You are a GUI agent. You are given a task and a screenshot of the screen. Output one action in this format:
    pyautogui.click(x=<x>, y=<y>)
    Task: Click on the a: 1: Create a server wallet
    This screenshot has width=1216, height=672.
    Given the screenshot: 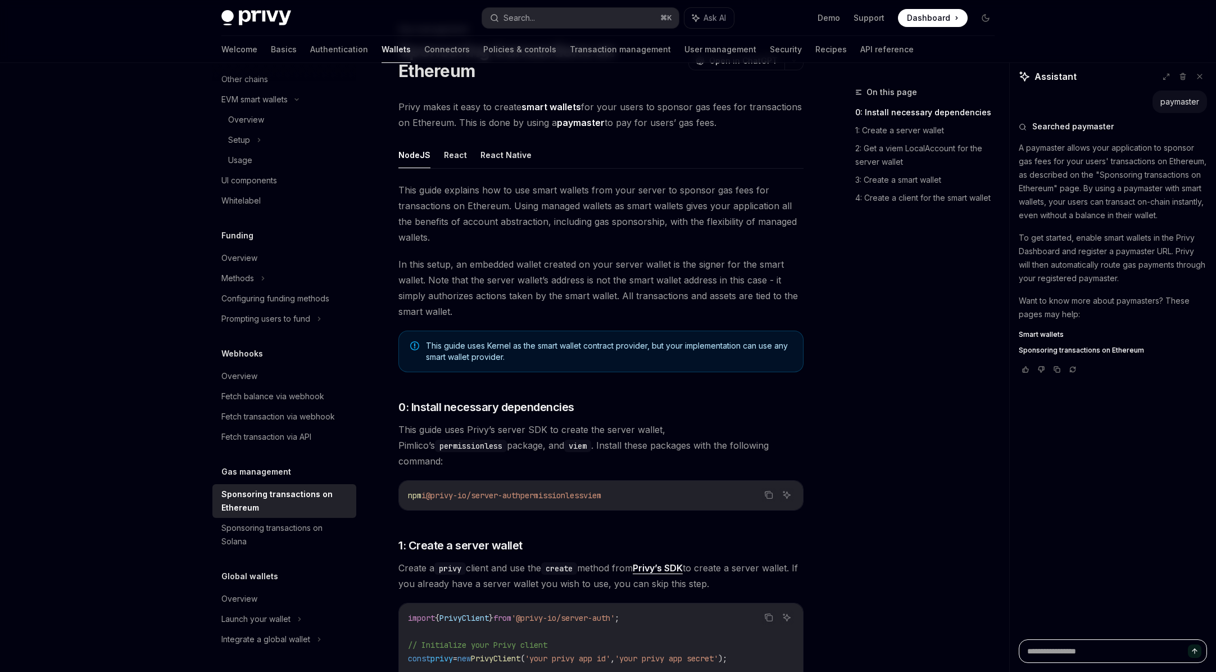 What is the action you would take?
    pyautogui.click(x=929, y=130)
    